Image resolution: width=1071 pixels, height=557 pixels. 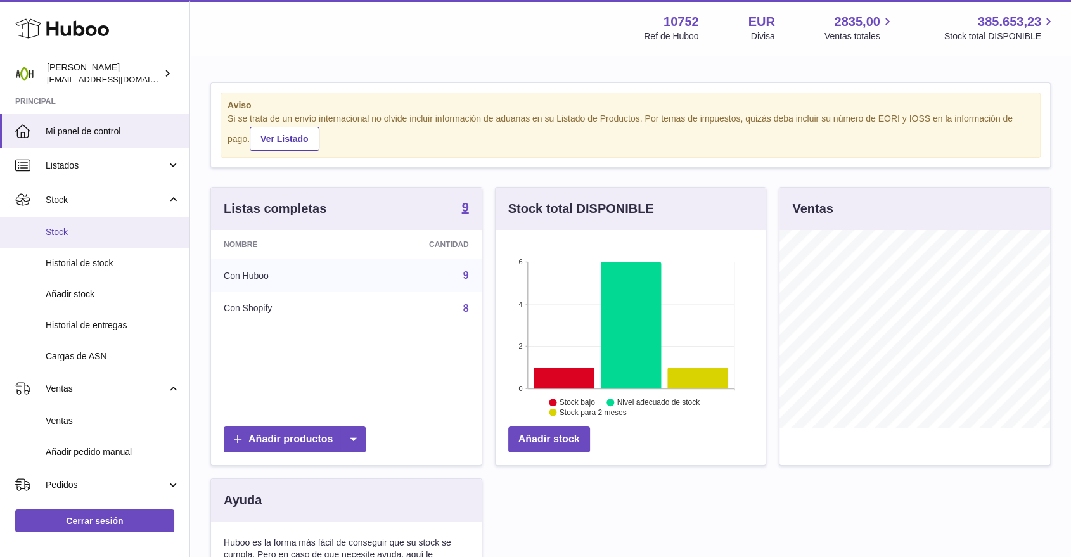 What do you see at coordinates (275, 209) in the screenshot?
I see `h3: Listas completas` at bounding box center [275, 209].